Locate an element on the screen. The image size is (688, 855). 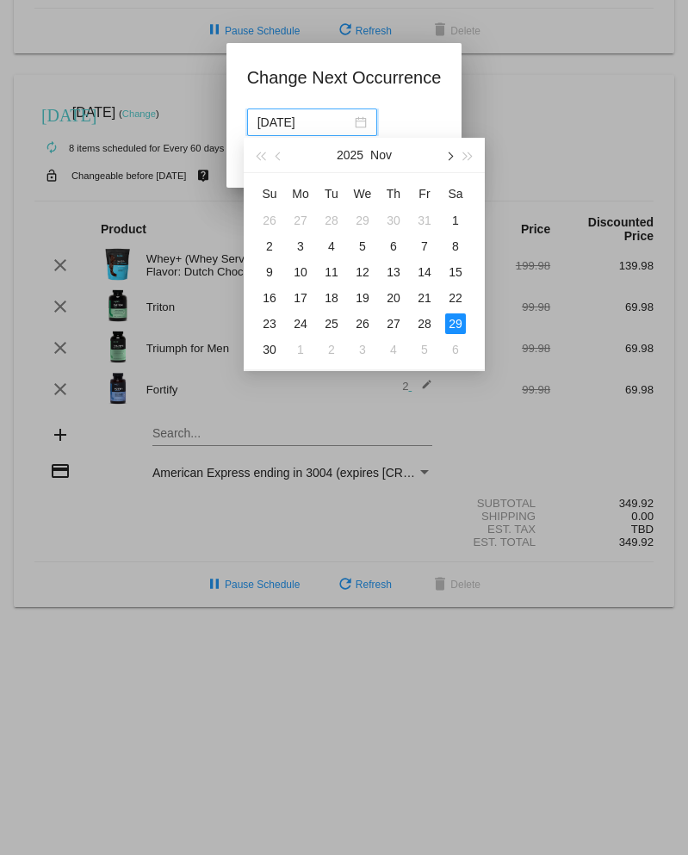
div: 20 is located at coordinates (394, 298).